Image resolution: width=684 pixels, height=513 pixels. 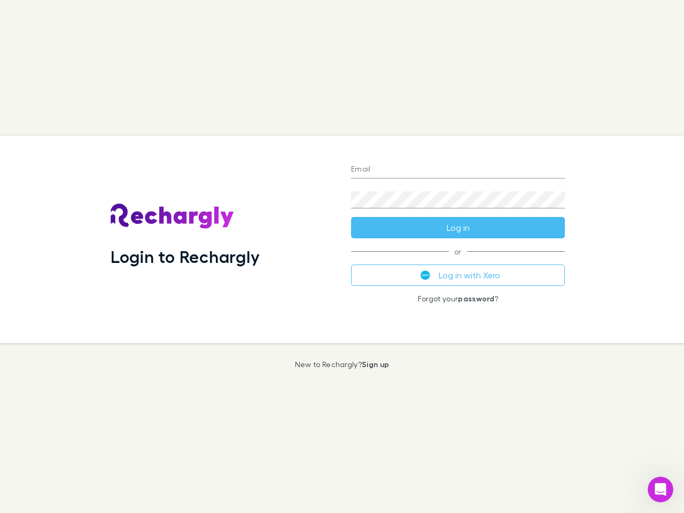 What do you see at coordinates (173, 216) in the screenshot?
I see `img: Rechargly's Logo` at bounding box center [173, 216].